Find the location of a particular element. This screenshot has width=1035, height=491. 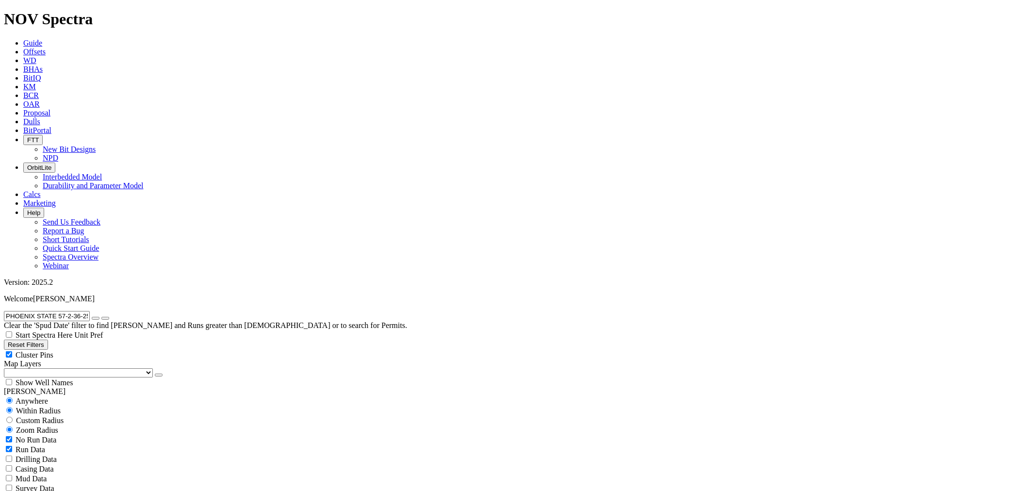

span: Proposal is located at coordinates (37, 113).